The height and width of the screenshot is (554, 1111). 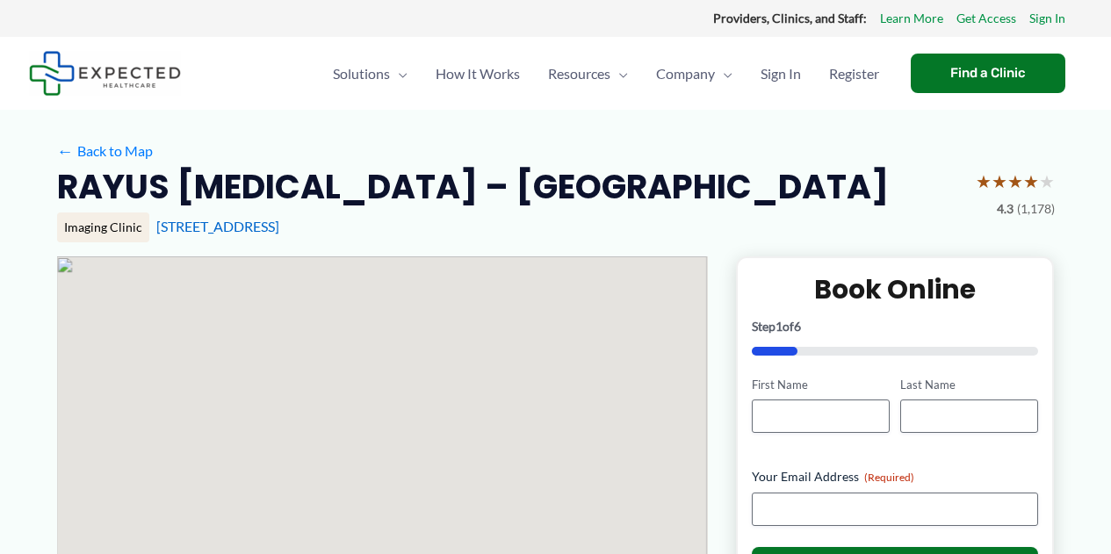 I want to click on span: Register, so click(x=854, y=74).